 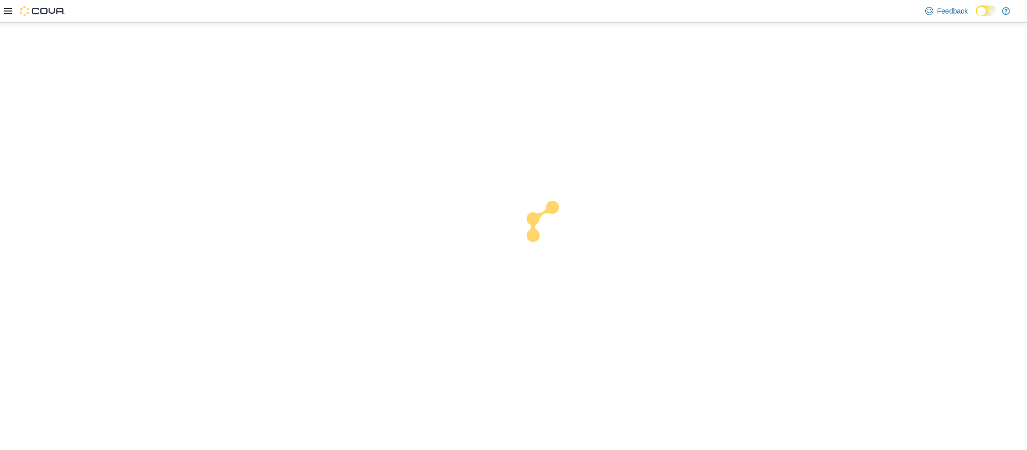 I want to click on span: Feedback, so click(x=952, y=11).